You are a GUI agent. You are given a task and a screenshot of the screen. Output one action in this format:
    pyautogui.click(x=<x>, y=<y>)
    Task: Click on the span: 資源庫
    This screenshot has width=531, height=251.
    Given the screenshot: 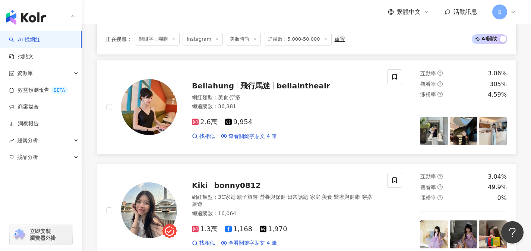 What is the action you would take?
    pyautogui.click(x=25, y=73)
    